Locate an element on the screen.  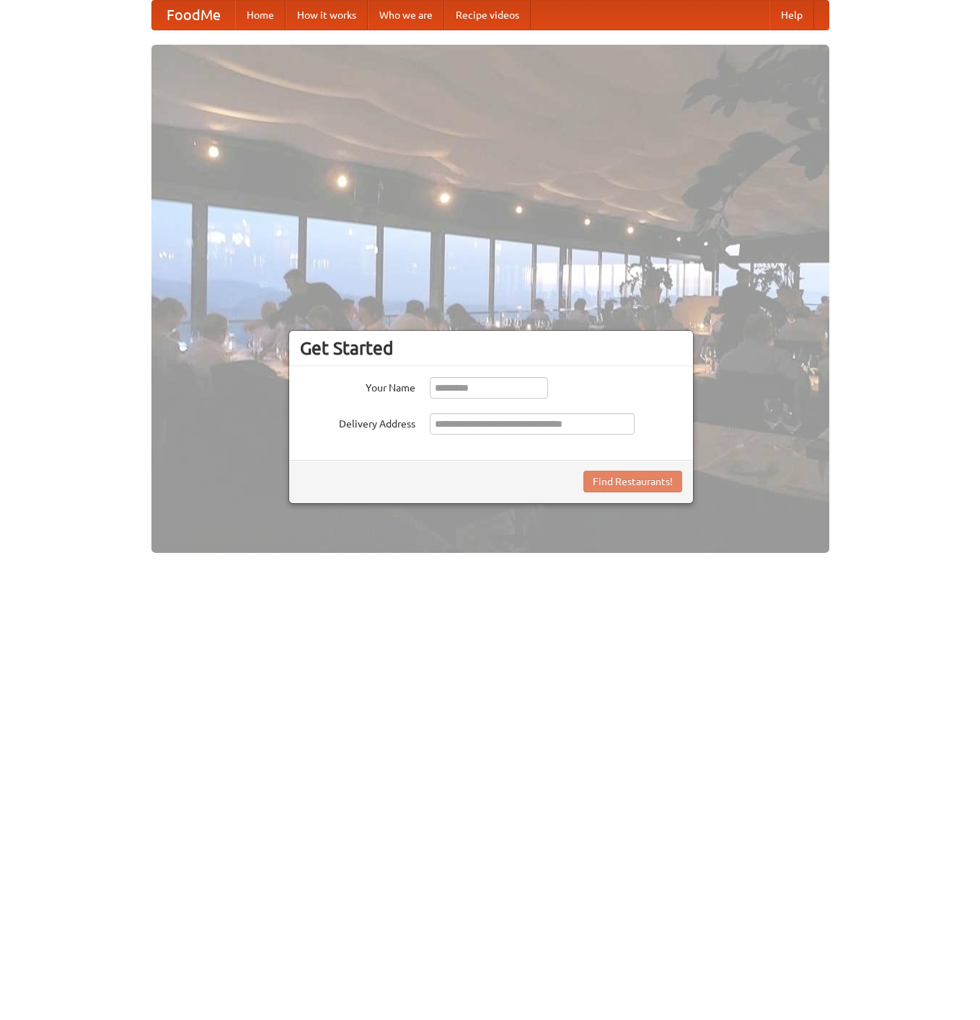
a: Help is located at coordinates (792, 15).